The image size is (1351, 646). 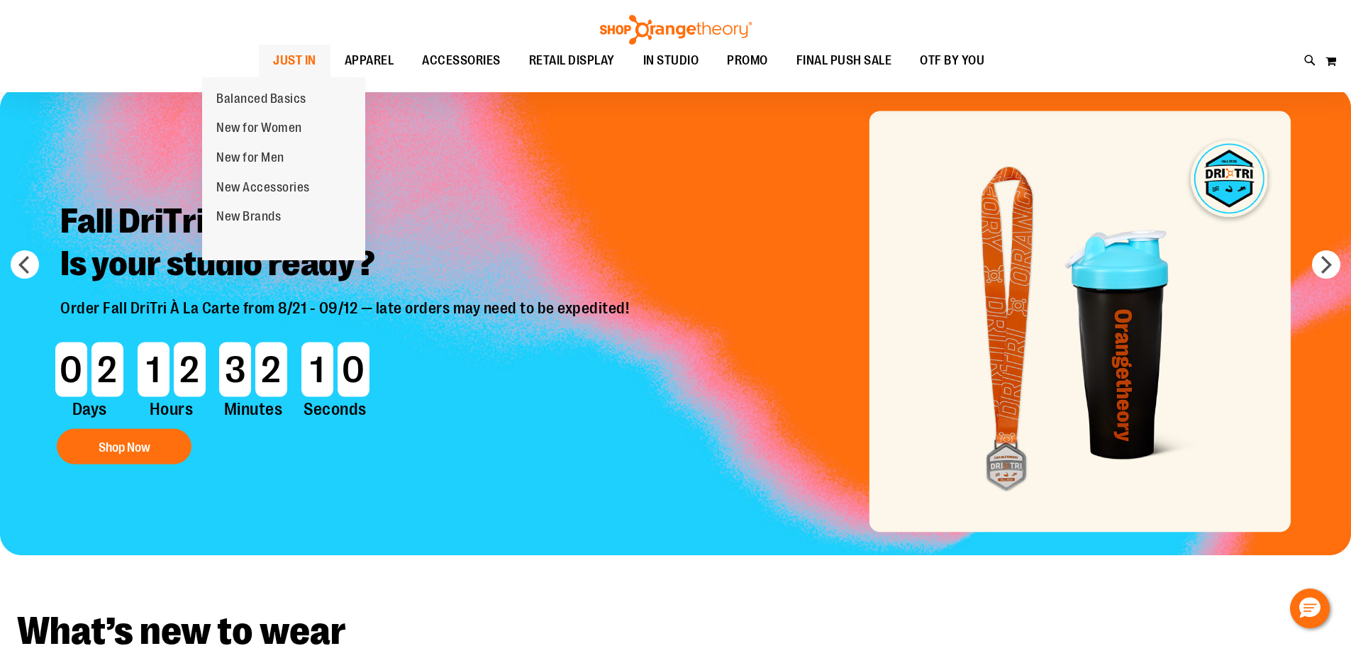 What do you see at coordinates (747, 60) in the screenshot?
I see `span: PROMO` at bounding box center [747, 60].